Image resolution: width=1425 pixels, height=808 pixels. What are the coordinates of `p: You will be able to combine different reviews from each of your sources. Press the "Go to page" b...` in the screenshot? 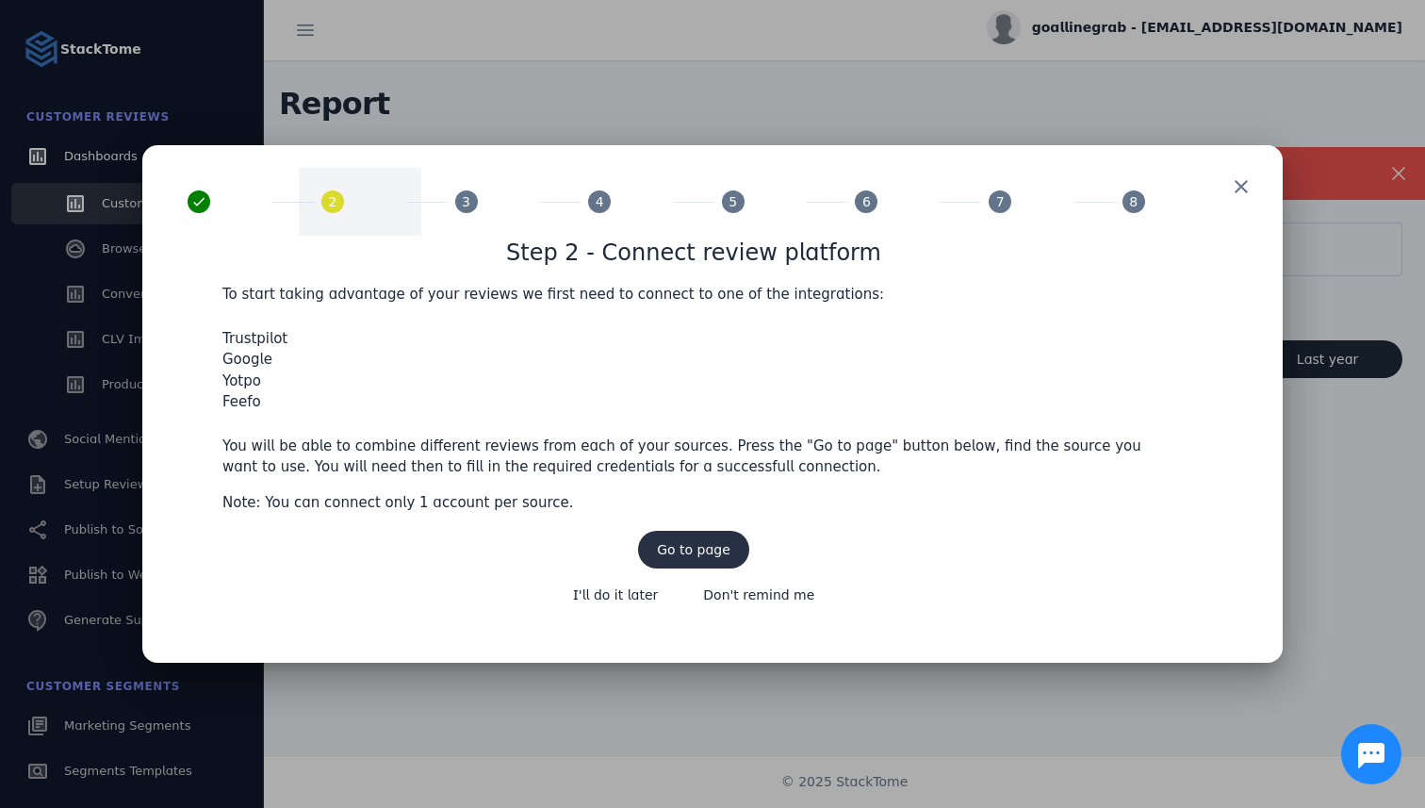 It's located at (694, 456).